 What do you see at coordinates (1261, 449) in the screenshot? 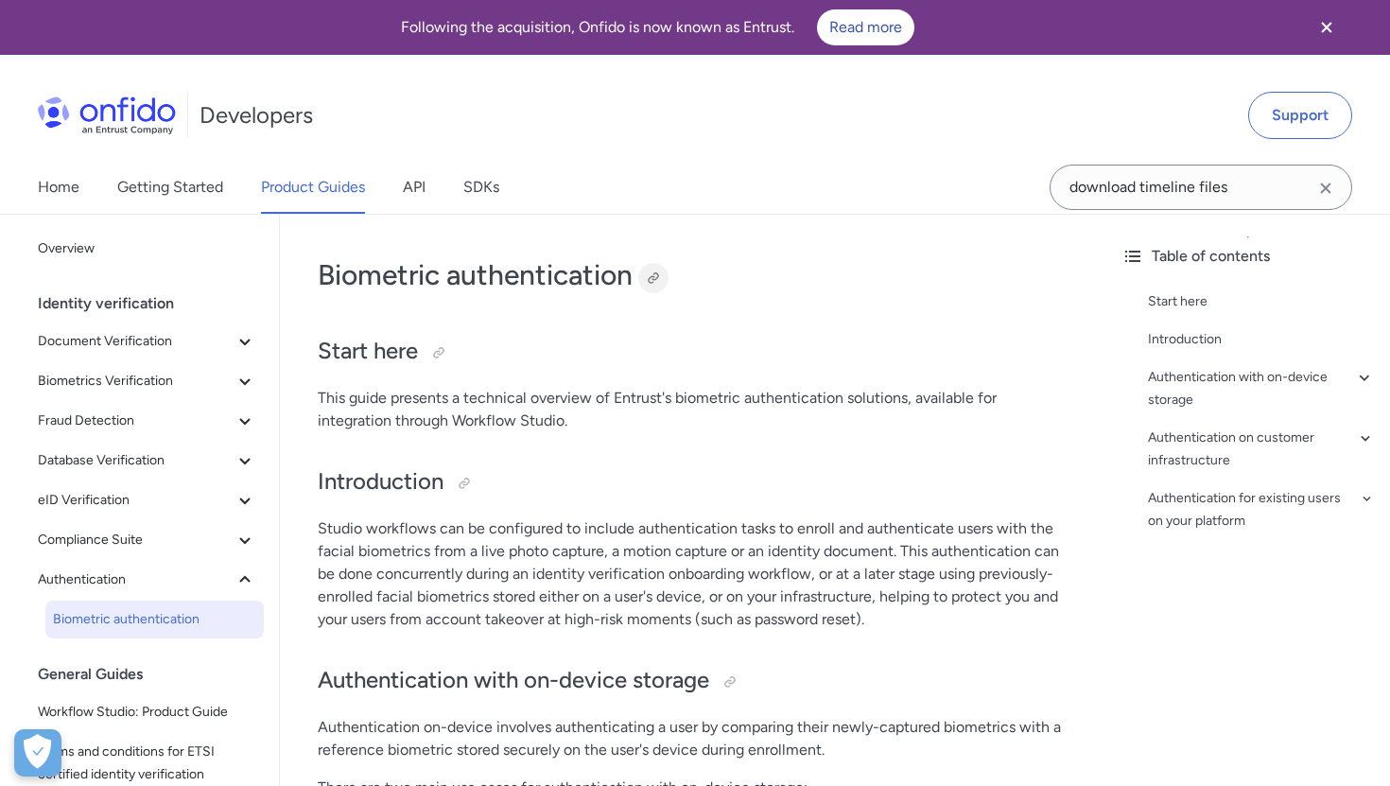
I see `a: Authentication on customer infrastructure` at bounding box center [1261, 449].